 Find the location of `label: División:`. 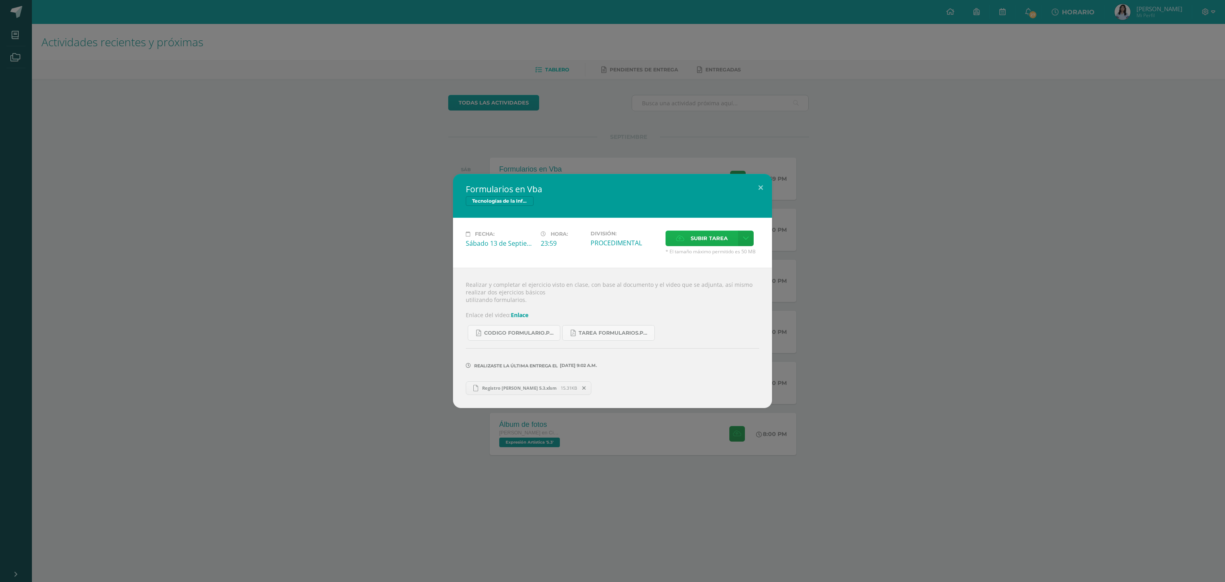

label: División: is located at coordinates (625, 233).